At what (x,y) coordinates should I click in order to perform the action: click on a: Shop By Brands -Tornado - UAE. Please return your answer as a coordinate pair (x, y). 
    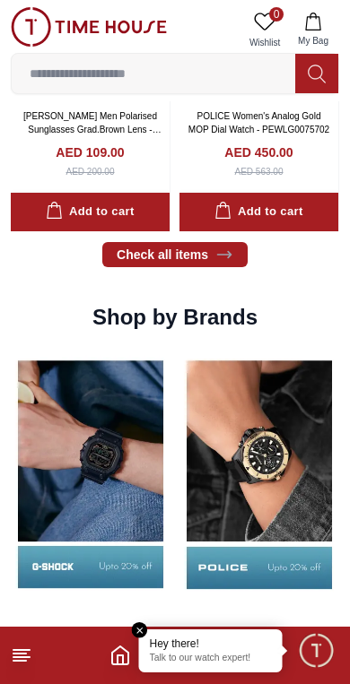
    Looking at the image, I should click on (91, 474).